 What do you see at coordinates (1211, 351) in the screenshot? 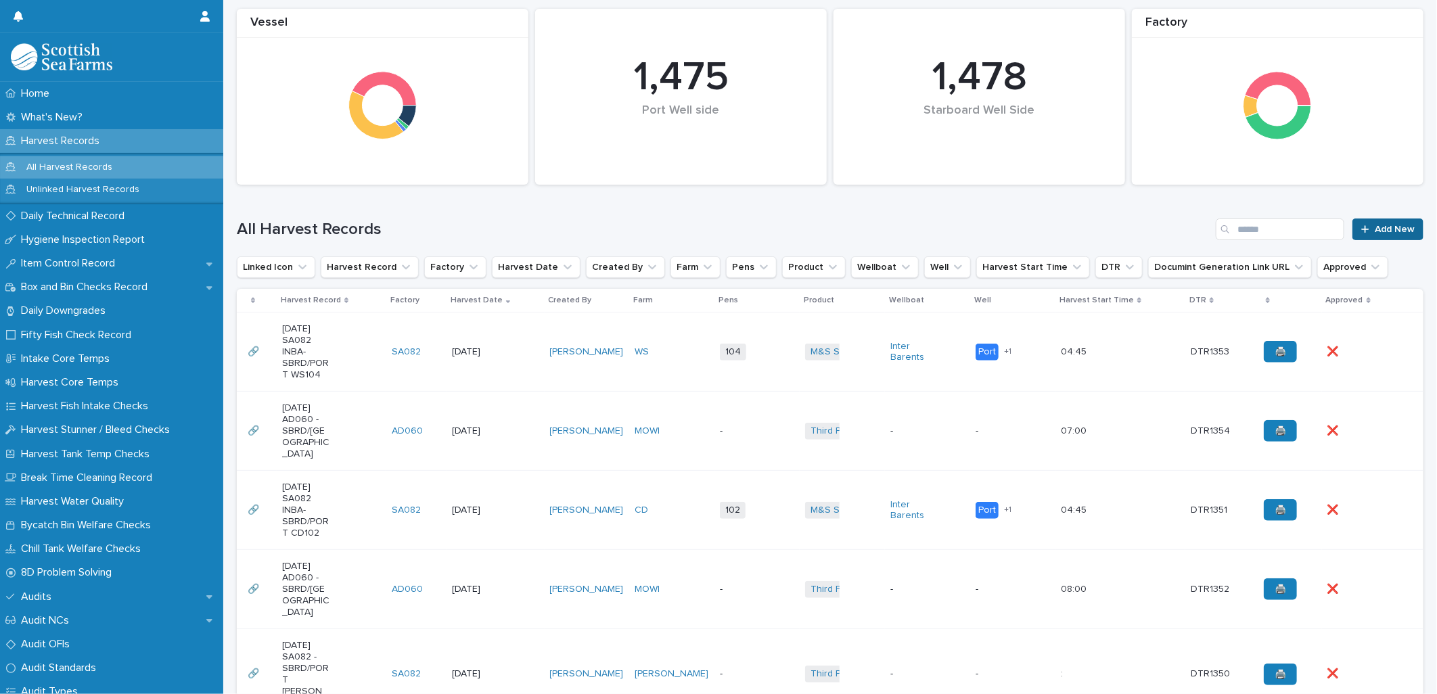
I see `p: DTR1353` at bounding box center [1211, 351].